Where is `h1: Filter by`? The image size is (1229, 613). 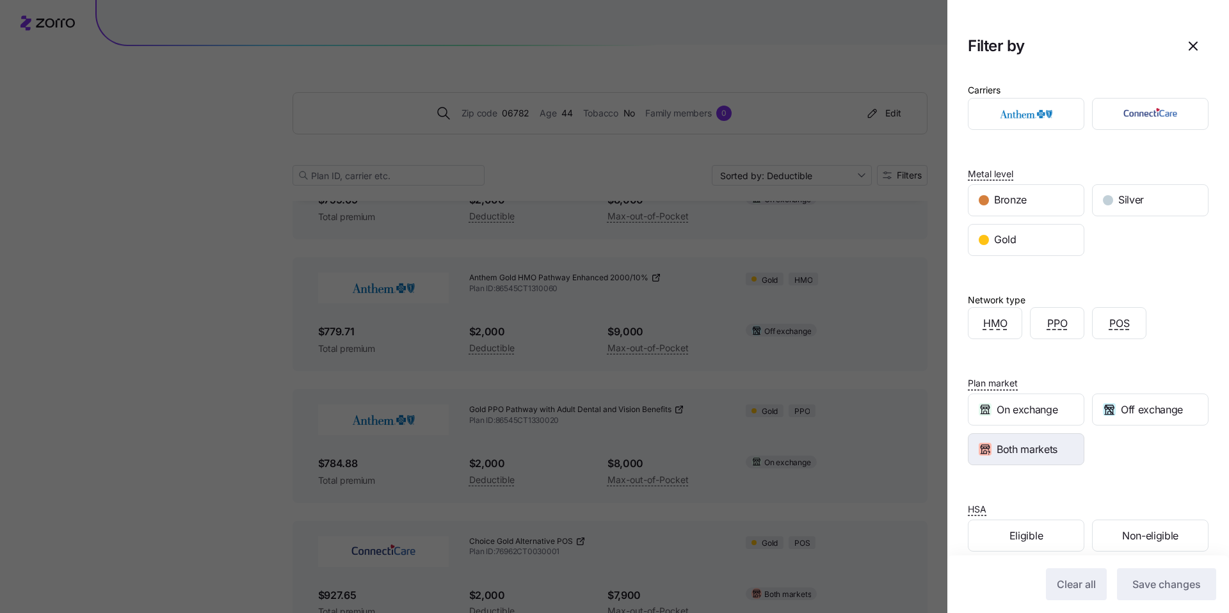
h1: Filter by is located at coordinates (1068, 45).